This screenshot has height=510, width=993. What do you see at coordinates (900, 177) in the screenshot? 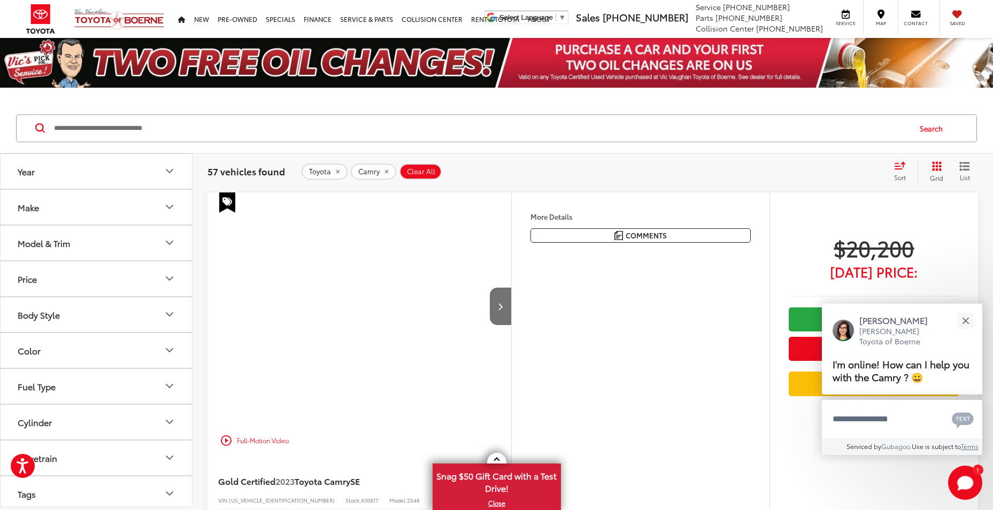
I see `span: Sort` at bounding box center [900, 177].